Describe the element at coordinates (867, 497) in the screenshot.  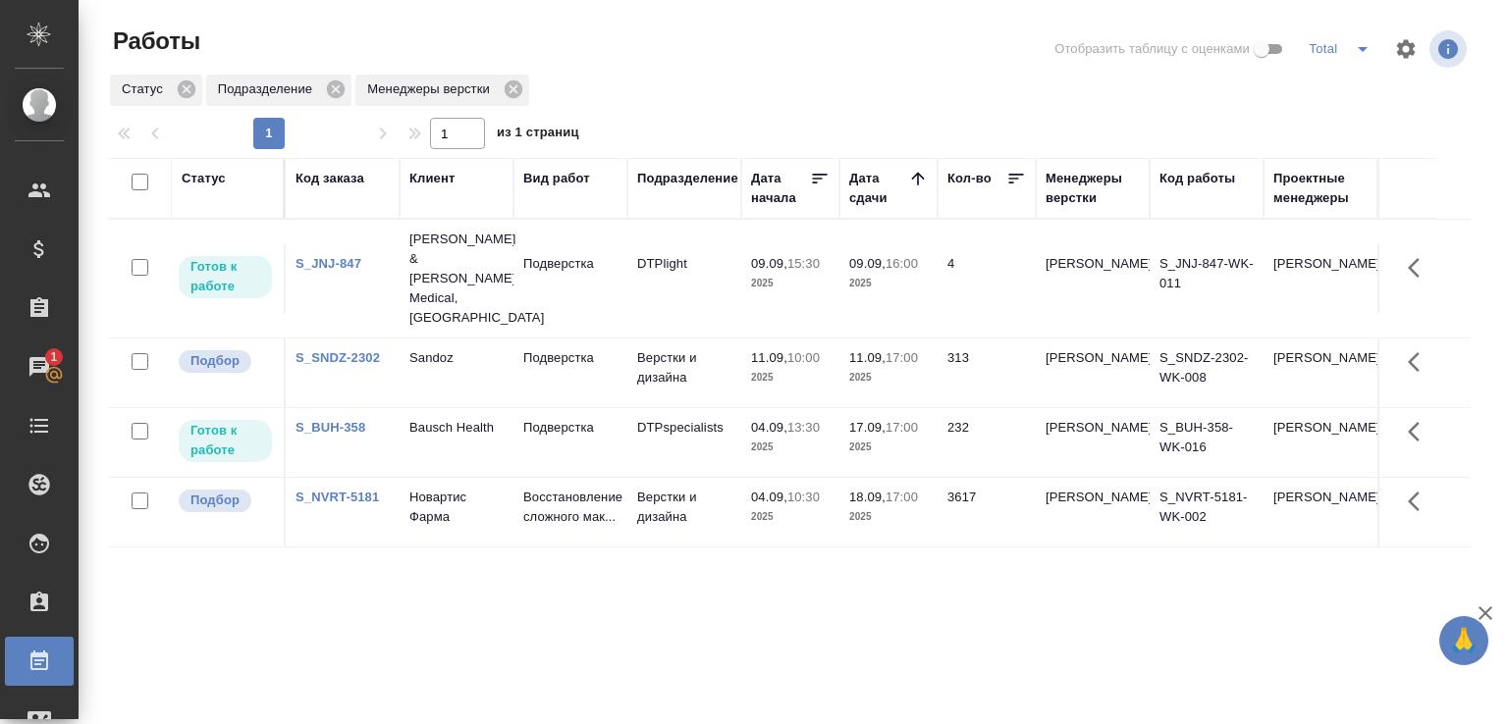
I see `p: 18.09,` at that location.